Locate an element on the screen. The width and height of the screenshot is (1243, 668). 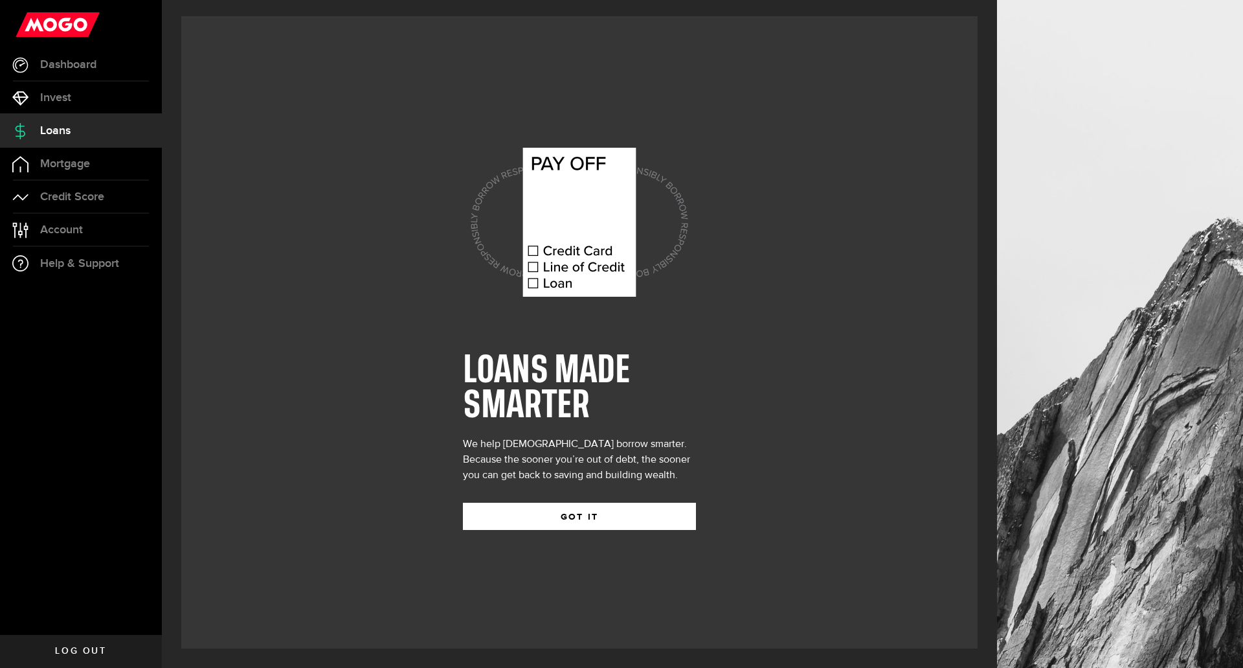
span: Invest is located at coordinates (56, 98).